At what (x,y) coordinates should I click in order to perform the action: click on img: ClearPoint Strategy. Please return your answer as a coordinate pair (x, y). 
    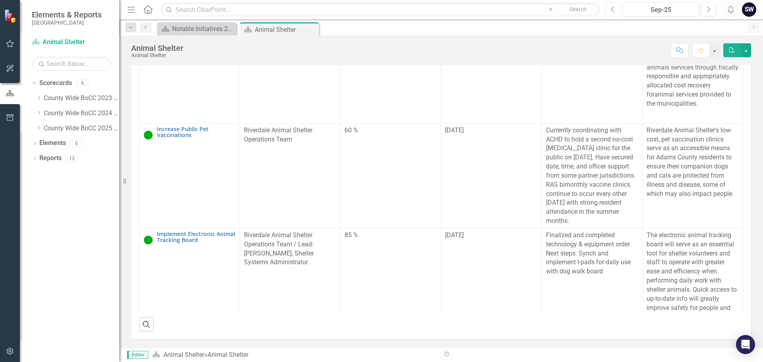
    Looking at the image, I should click on (11, 16).